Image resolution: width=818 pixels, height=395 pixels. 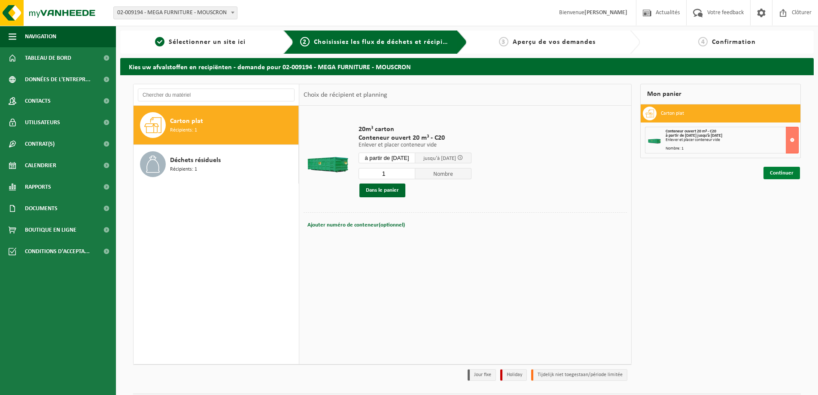 I want to click on span: Aperçu de vos demandes, so click(x=554, y=42).